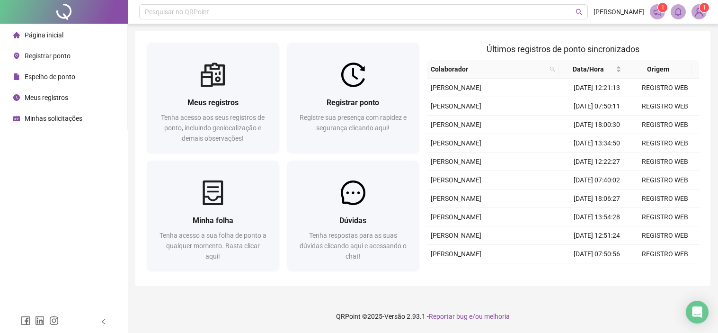 Image resolution: width=718 pixels, height=333 pixels. What do you see at coordinates (469, 316) in the screenshot?
I see `span: Reportar bug e/ou melhoria` at bounding box center [469, 316].